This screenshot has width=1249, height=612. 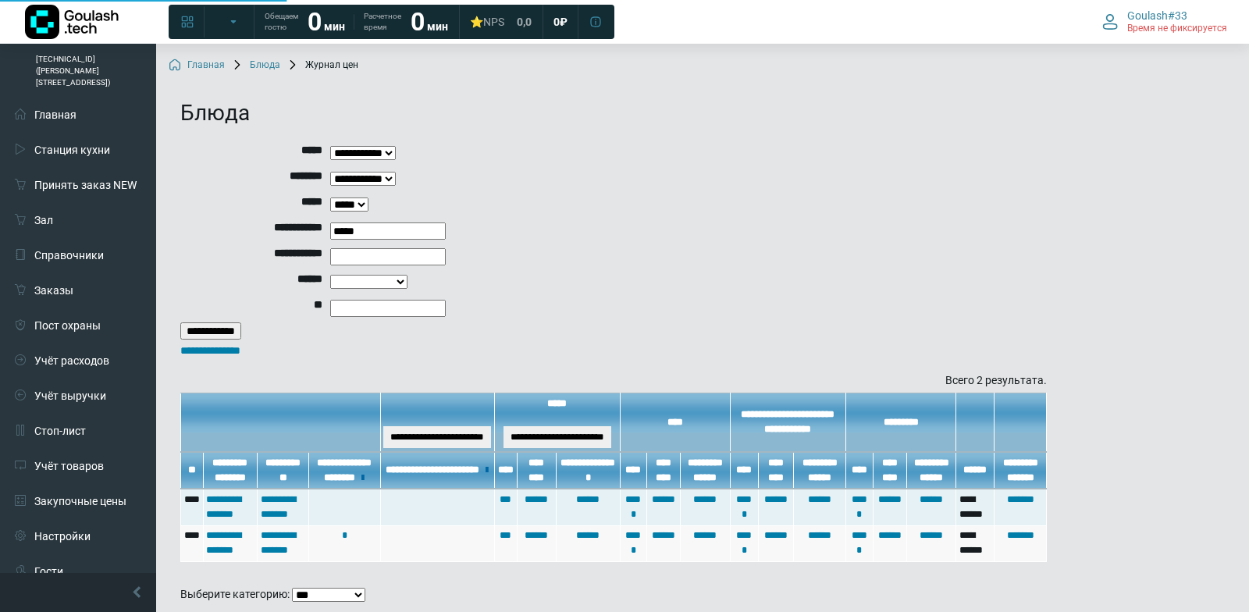 I want to click on span: Goulash#33, so click(x=1157, y=16).